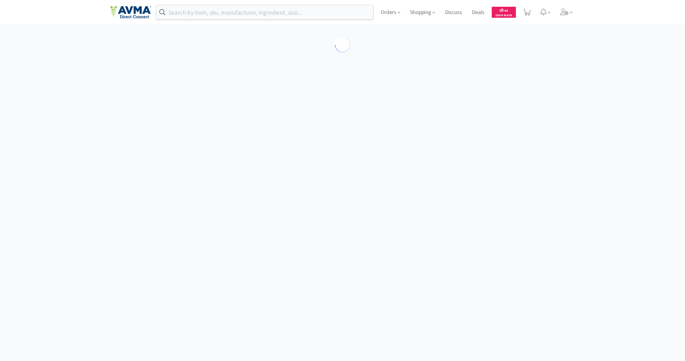  What do you see at coordinates (504, 12) in the screenshot?
I see `a: $0.00Cash Back` at bounding box center [504, 12].